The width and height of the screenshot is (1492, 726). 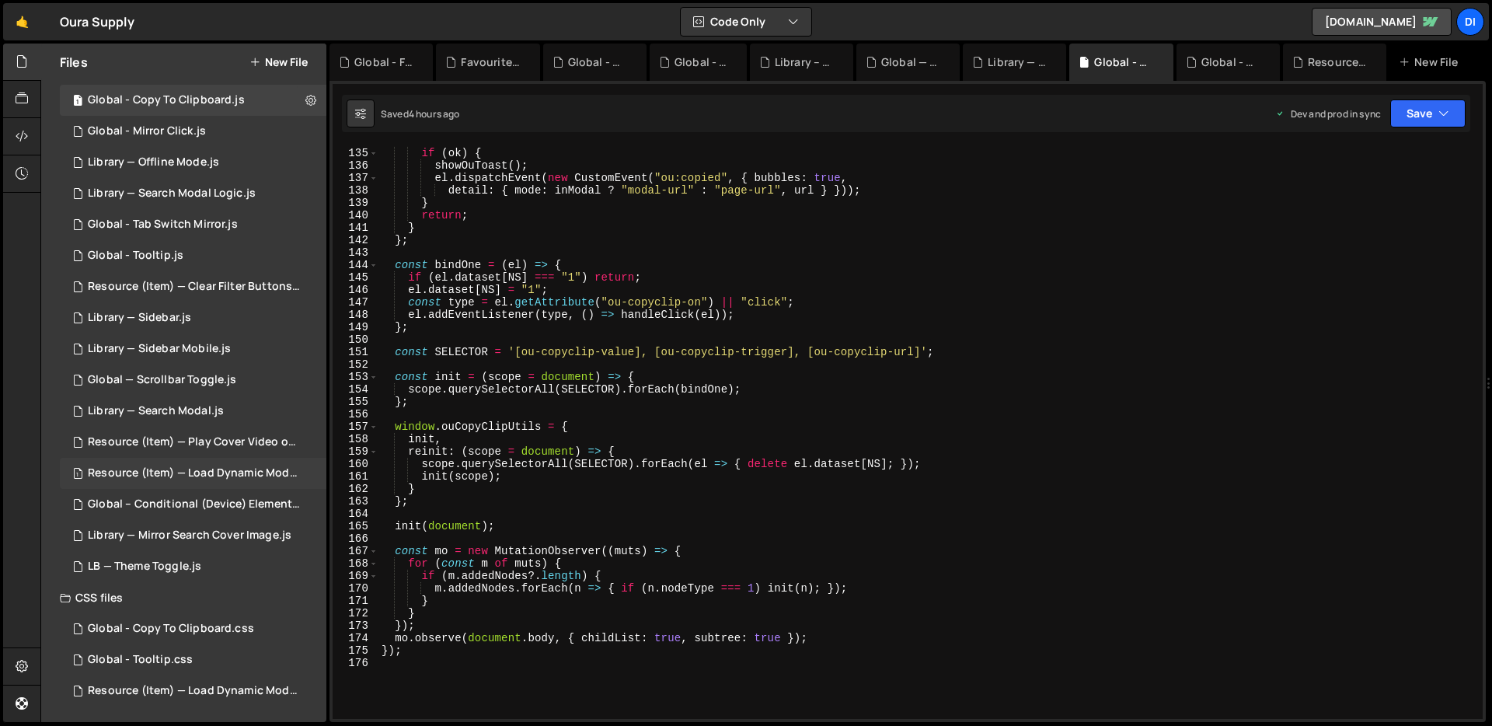 What do you see at coordinates (1328, 113) in the screenshot?
I see `div: Dev and prod in sync` at bounding box center [1328, 113].